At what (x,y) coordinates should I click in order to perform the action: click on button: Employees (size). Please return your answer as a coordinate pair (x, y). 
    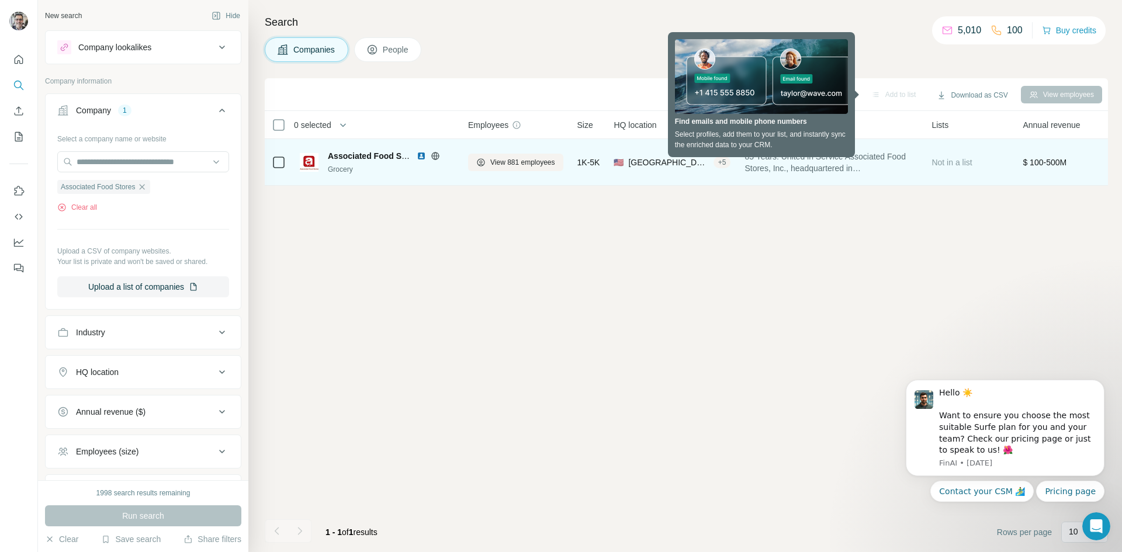
    Looking at the image, I should click on (143, 452).